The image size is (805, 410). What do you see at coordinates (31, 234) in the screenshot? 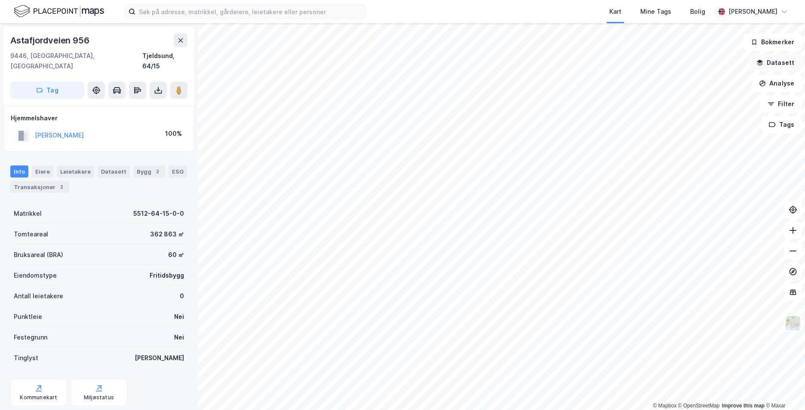
I see `div: Tomteareal` at bounding box center [31, 234].